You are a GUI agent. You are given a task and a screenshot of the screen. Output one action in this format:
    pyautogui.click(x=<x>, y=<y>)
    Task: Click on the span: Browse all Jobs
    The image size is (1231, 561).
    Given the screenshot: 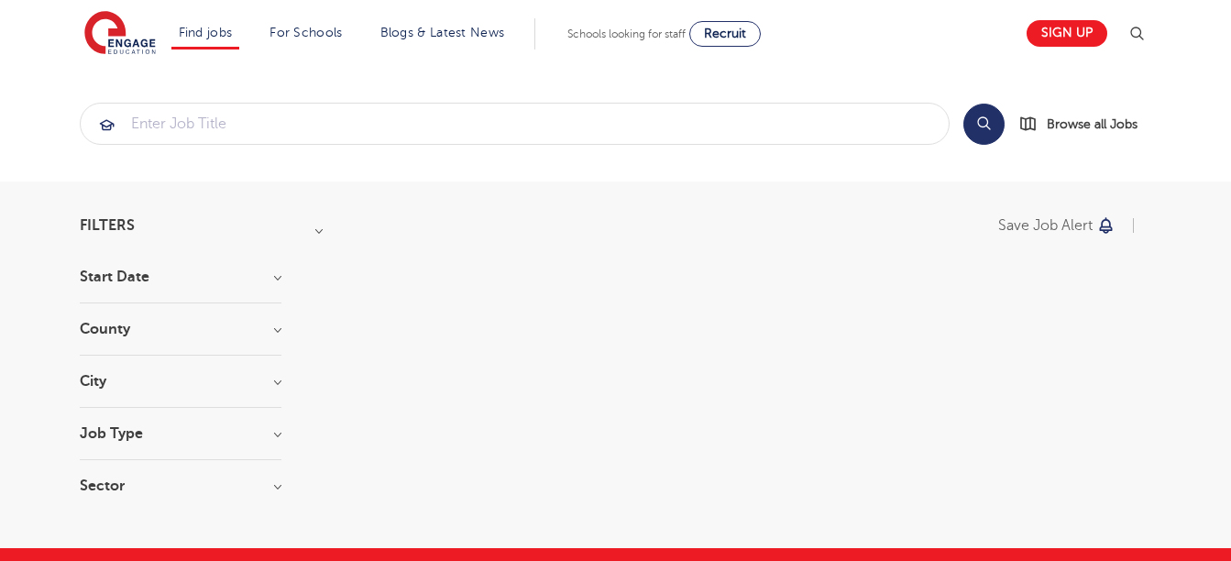 What is the action you would take?
    pyautogui.click(x=1092, y=124)
    